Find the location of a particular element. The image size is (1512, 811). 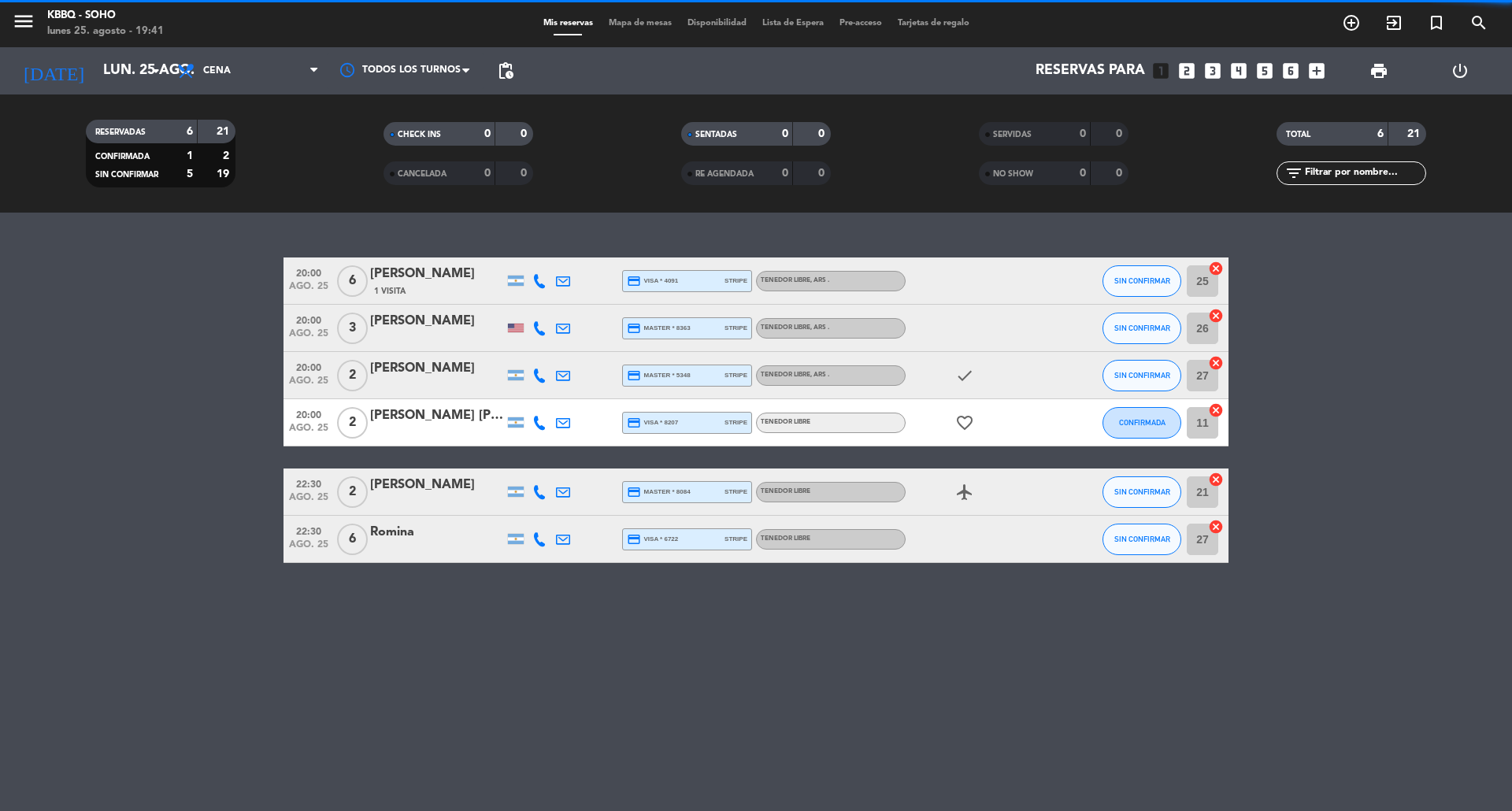

i: filter_list is located at coordinates (1294, 174).